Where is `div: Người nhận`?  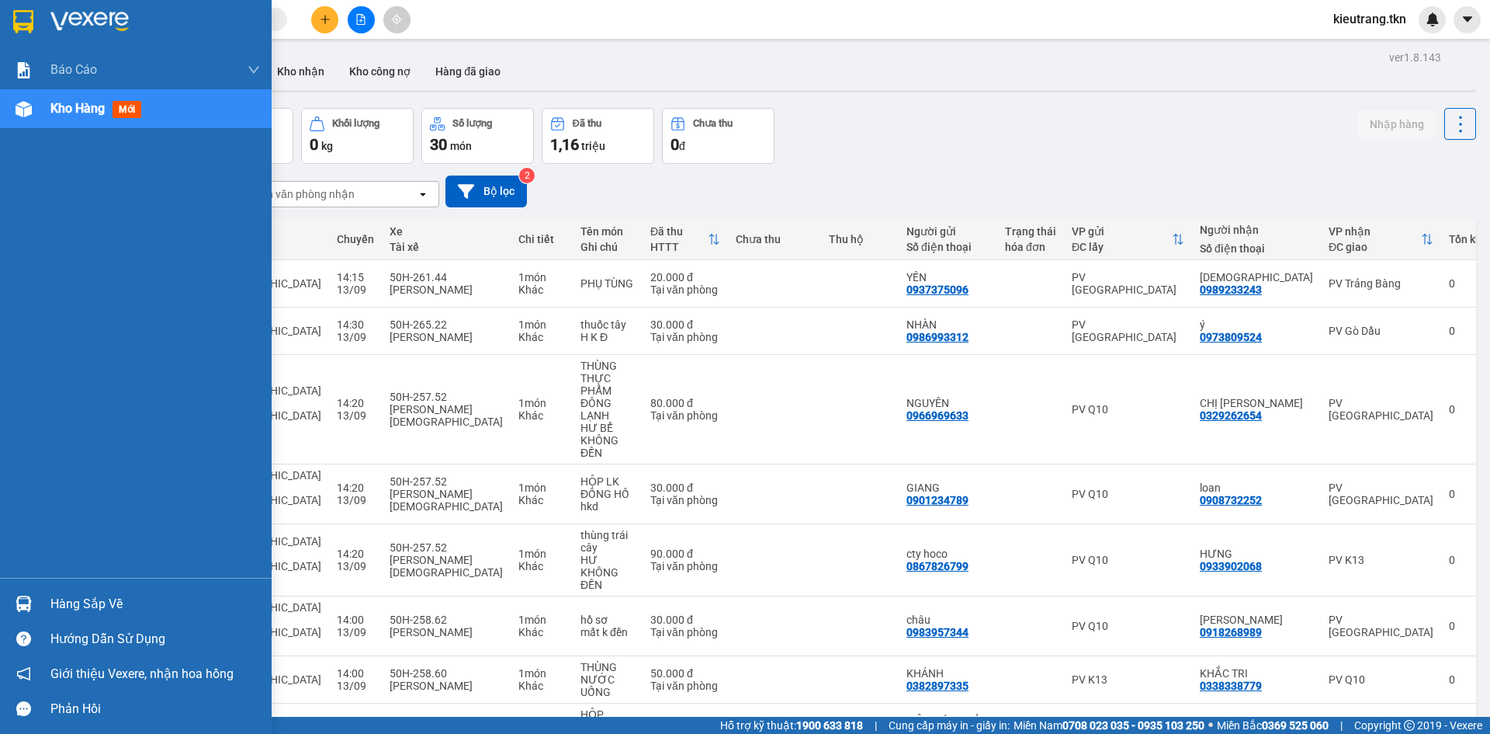
div: Người nhận is located at coordinates (1257, 230).